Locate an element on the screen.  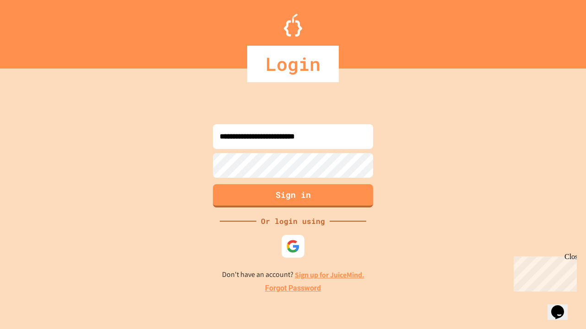
a: Forgot Password is located at coordinates (293, 289).